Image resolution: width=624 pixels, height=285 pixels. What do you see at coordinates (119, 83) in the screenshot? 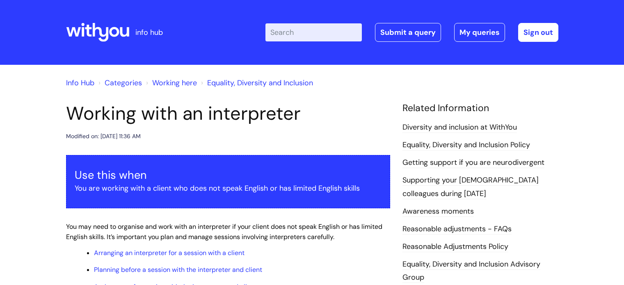
I see `li: Solution home` at bounding box center [119, 83].